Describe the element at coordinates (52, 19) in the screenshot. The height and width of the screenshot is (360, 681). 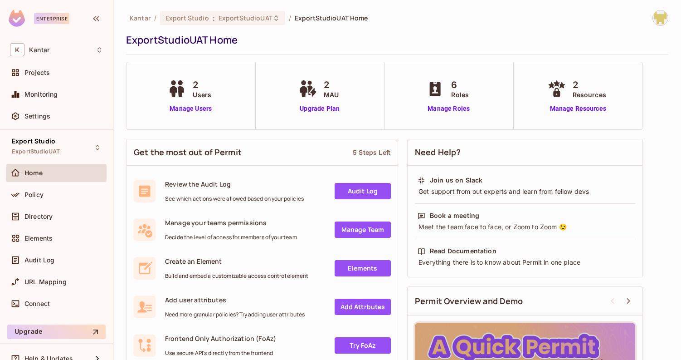
I see `div: Enterprise` at that location.